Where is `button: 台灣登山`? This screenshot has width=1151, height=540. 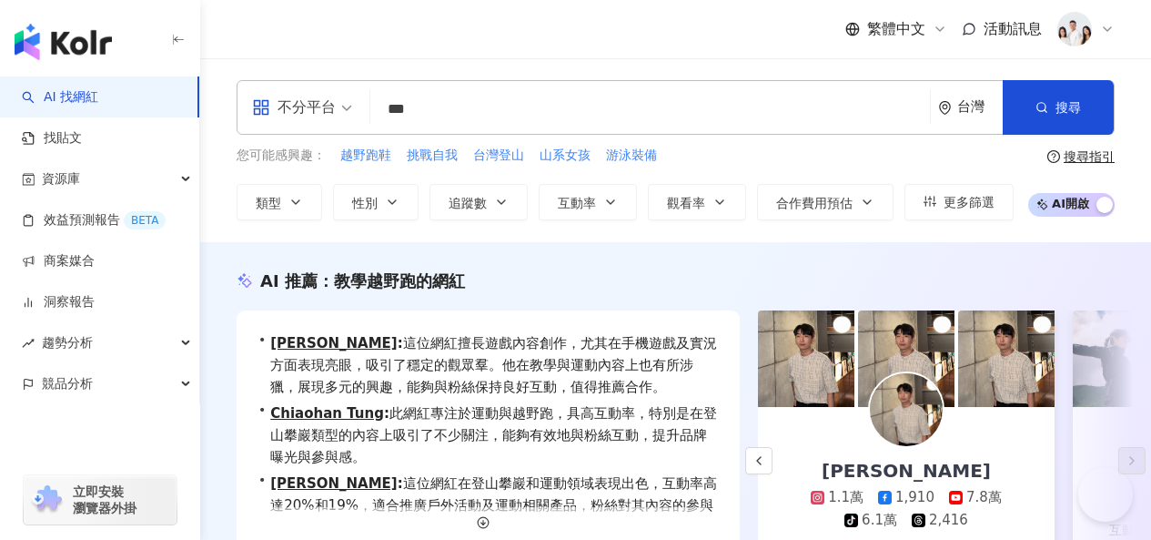
button: 台灣登山 is located at coordinates (499, 156).